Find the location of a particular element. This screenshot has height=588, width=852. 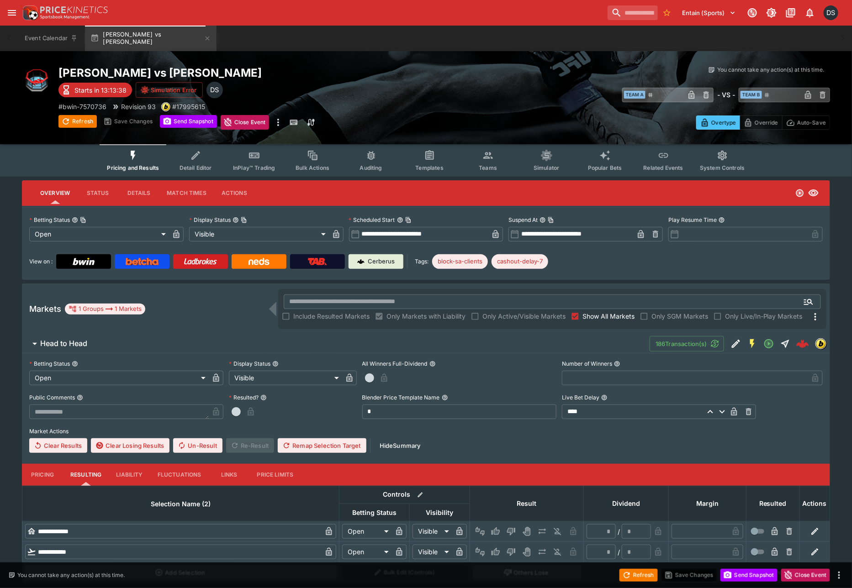

button: Resulting is located at coordinates (86, 475).